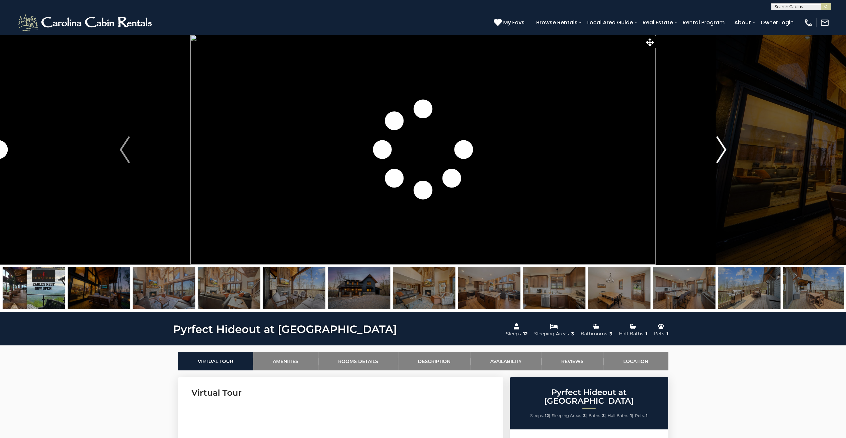 This screenshot has height=438, width=846. I want to click on a: Rooms Details, so click(358, 361).